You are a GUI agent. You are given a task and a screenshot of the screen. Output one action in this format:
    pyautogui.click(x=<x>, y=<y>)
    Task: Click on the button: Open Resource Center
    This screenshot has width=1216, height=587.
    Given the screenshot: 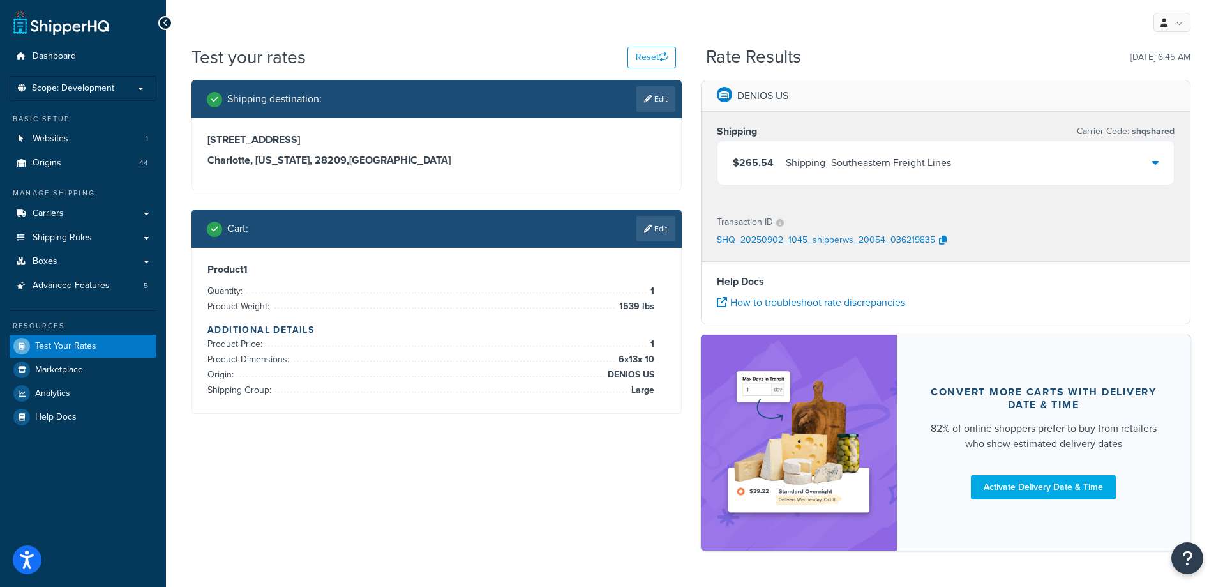 What is the action you would take?
    pyautogui.click(x=1187, y=558)
    